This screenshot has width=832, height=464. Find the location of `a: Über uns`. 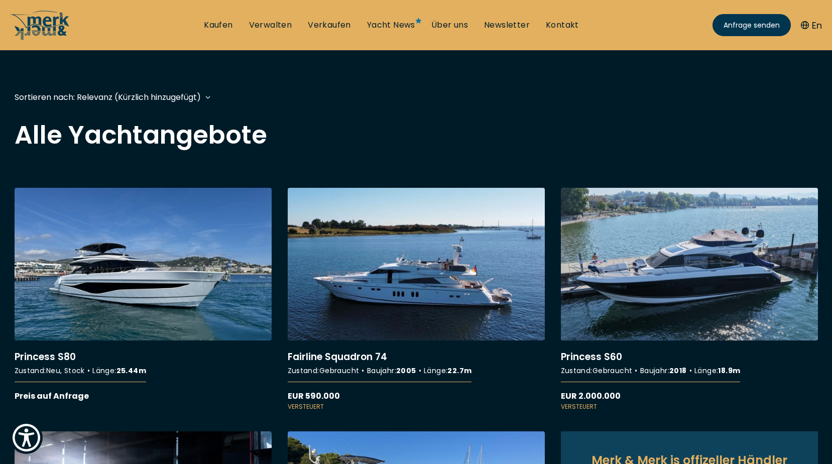

a: Über uns is located at coordinates (449, 25).